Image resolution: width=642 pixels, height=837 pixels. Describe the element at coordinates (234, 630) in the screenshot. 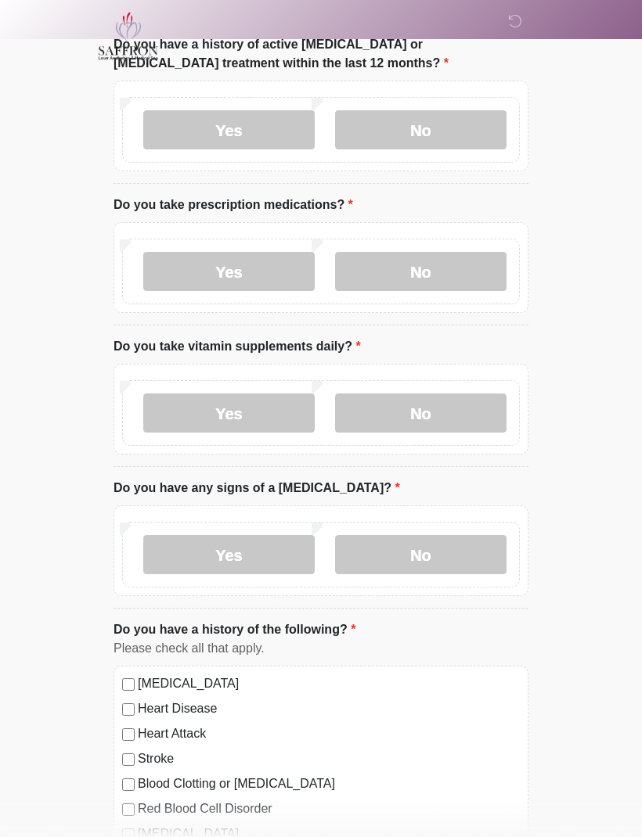

I see `label: Do you have a history of the following?` at that location.